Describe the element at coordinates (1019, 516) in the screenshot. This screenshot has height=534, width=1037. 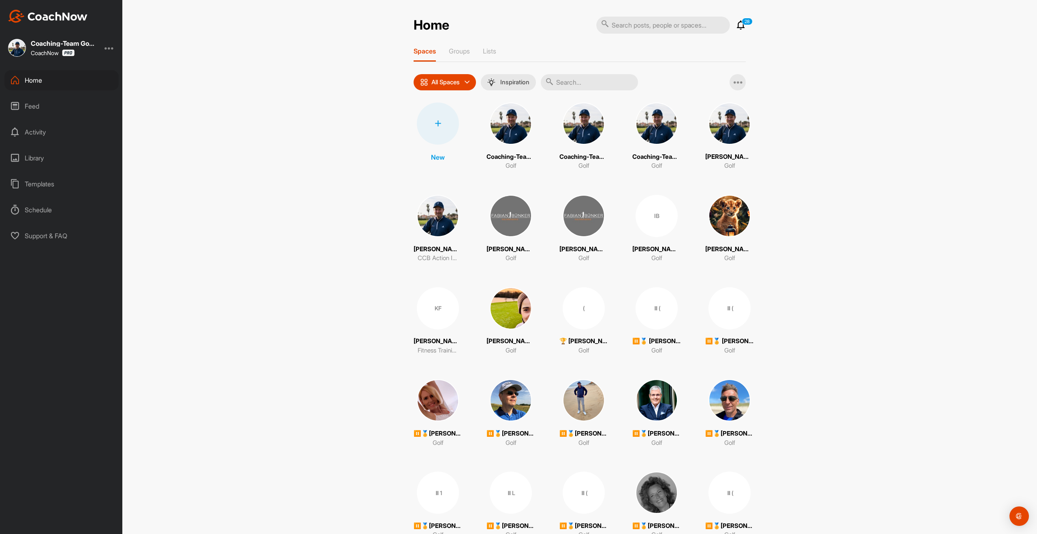
I see `div: Open Intercom Messenger` at that location.